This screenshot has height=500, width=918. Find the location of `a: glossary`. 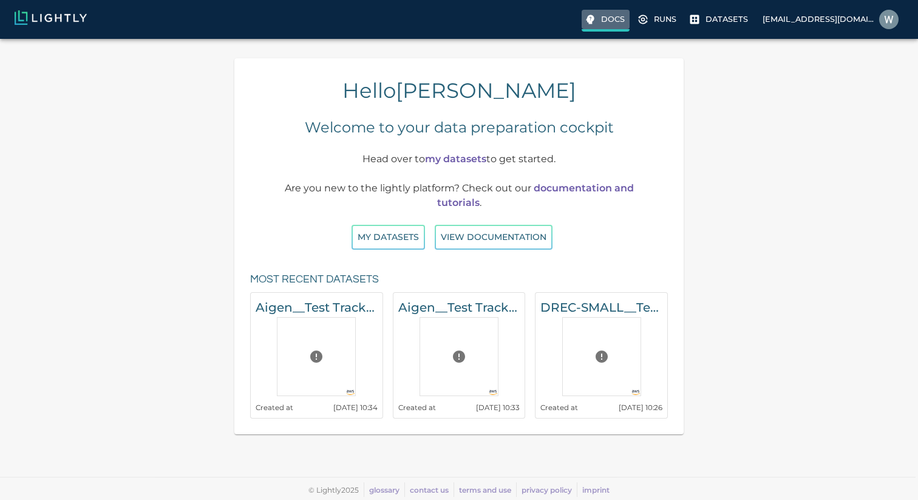

a: glossary is located at coordinates (384, 490).